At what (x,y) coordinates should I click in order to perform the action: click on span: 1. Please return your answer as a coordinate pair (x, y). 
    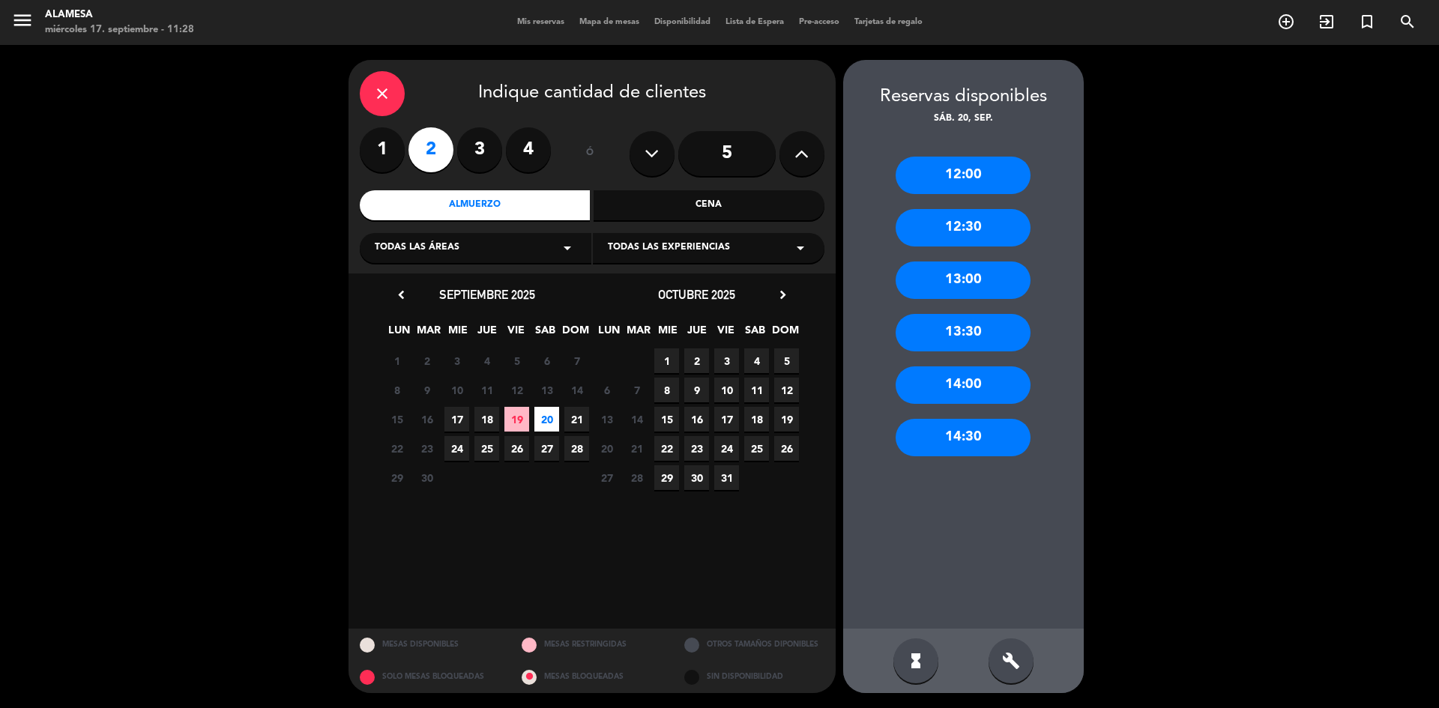
    Looking at the image, I should click on (397, 361).